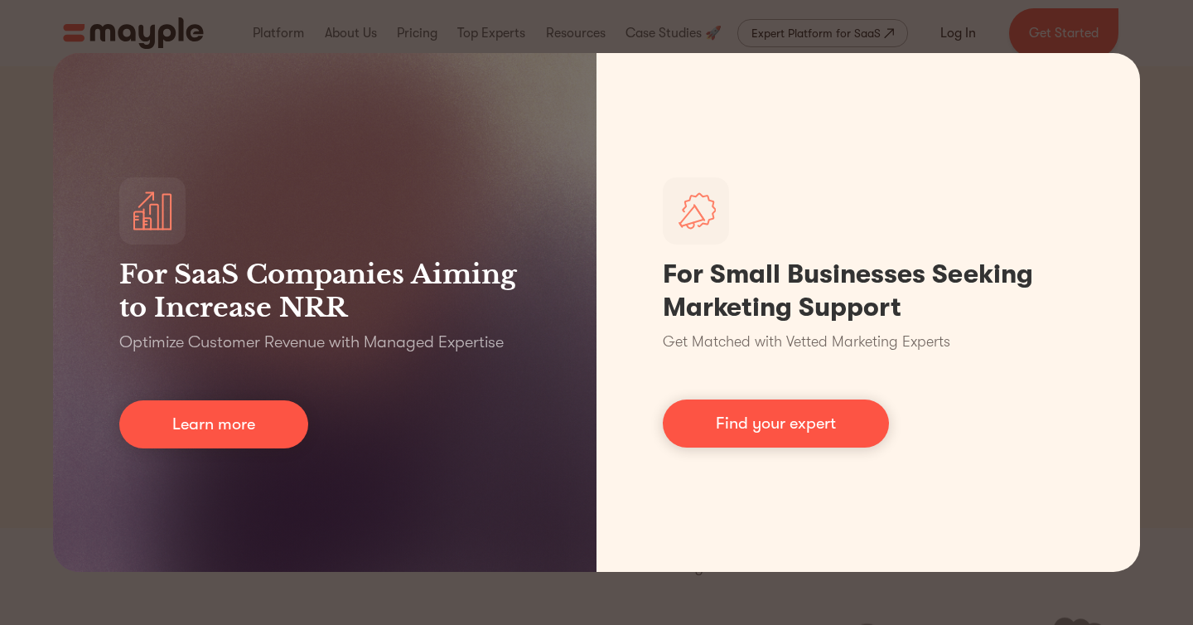 Image resolution: width=1193 pixels, height=625 pixels. Describe the element at coordinates (214, 424) in the screenshot. I see `a: Learn more` at that location.